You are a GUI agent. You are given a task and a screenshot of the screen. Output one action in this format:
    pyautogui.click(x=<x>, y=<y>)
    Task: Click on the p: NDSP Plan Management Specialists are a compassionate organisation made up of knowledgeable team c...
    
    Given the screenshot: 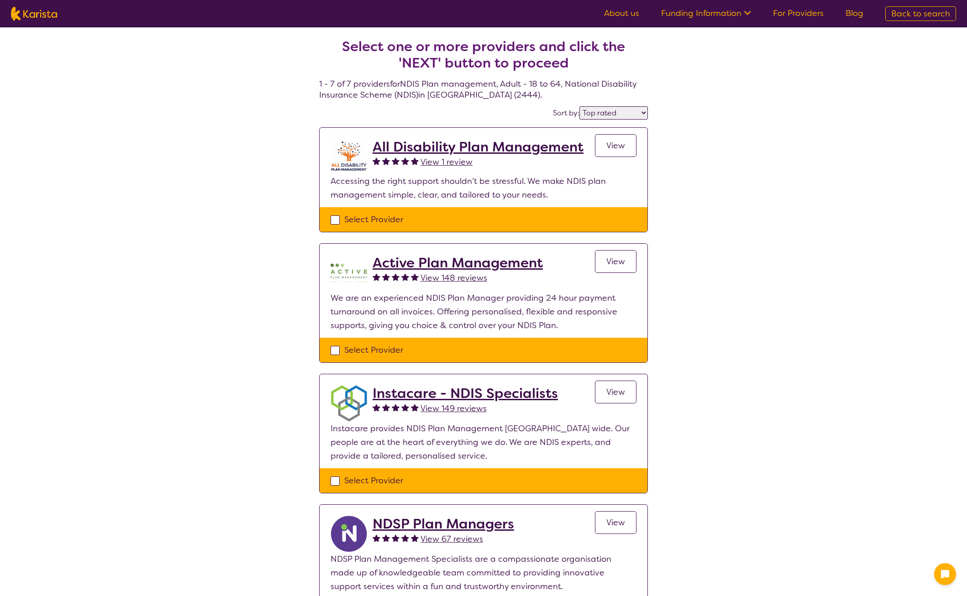 What is the action you would take?
    pyautogui.click(x=484, y=573)
    